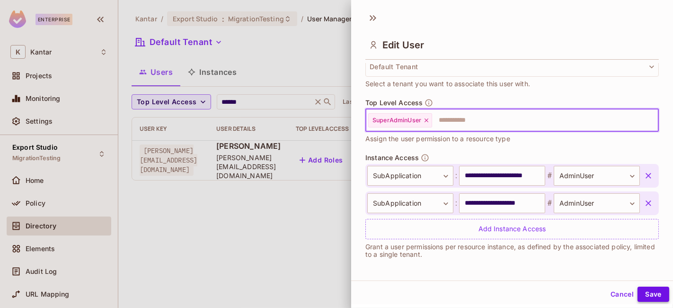  I want to click on span: Assign the user permission to a resource type, so click(438, 139).